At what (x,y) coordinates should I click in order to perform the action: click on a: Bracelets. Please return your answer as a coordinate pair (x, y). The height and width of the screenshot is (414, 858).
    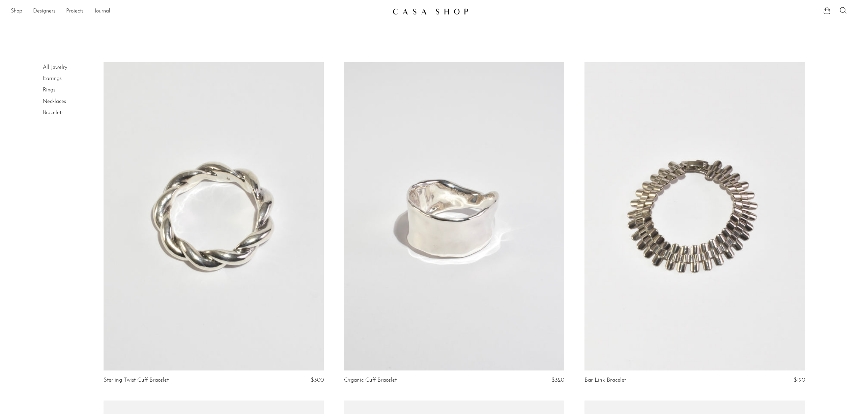
    Looking at the image, I should click on (53, 113).